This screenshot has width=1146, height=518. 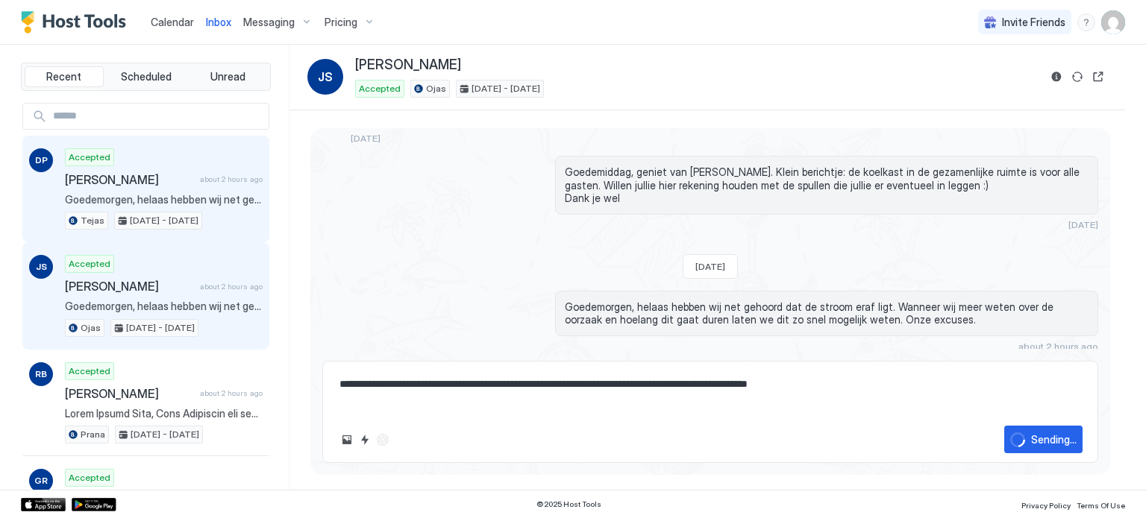 What do you see at coordinates (43, 505) in the screenshot?
I see `div: App Store` at bounding box center [43, 505].